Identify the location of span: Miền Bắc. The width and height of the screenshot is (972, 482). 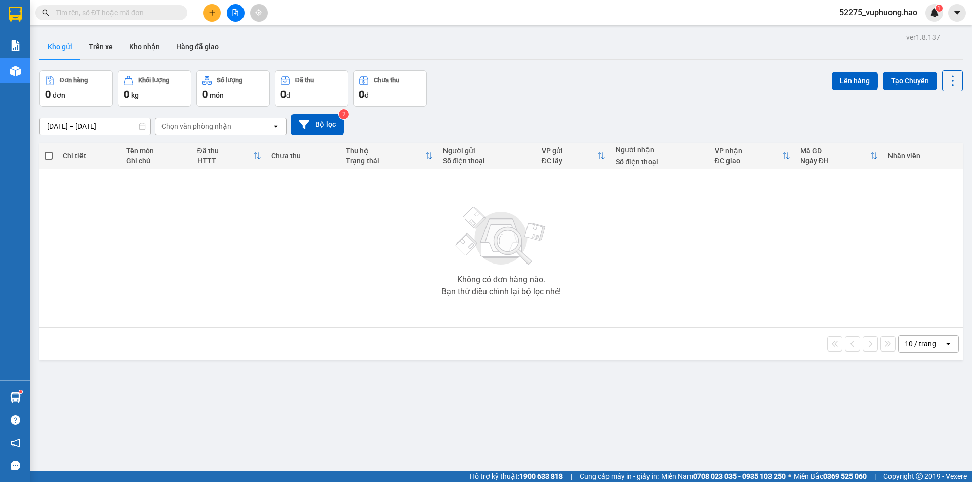
(830, 477).